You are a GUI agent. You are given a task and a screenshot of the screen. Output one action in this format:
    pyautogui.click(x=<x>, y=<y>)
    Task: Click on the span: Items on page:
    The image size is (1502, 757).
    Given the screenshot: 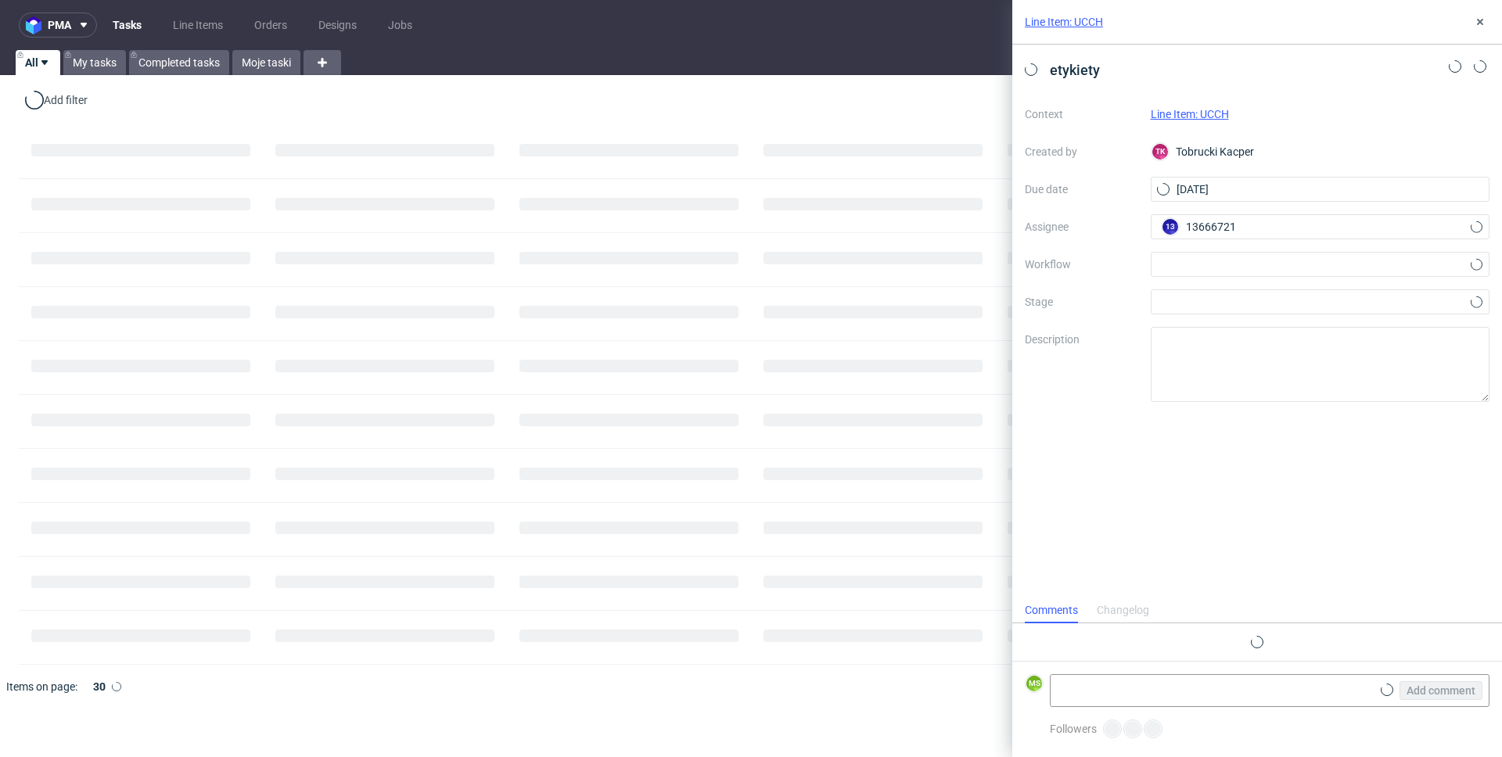 What is the action you would take?
    pyautogui.click(x=41, y=687)
    